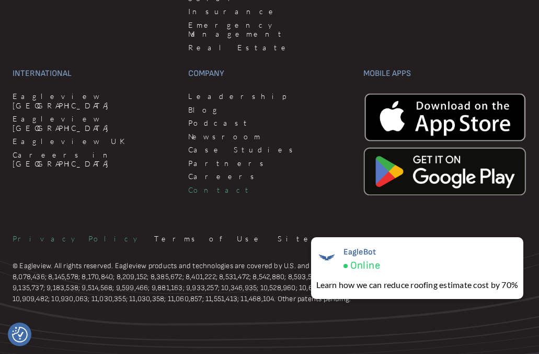  Describe the element at coordinates (312, 239) in the screenshot. I see `a: Sitemap` at that location.